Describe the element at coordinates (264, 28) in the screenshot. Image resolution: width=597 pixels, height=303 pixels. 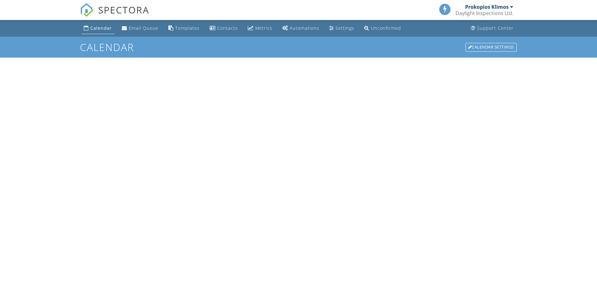
I see `div: Metrics` at that location.